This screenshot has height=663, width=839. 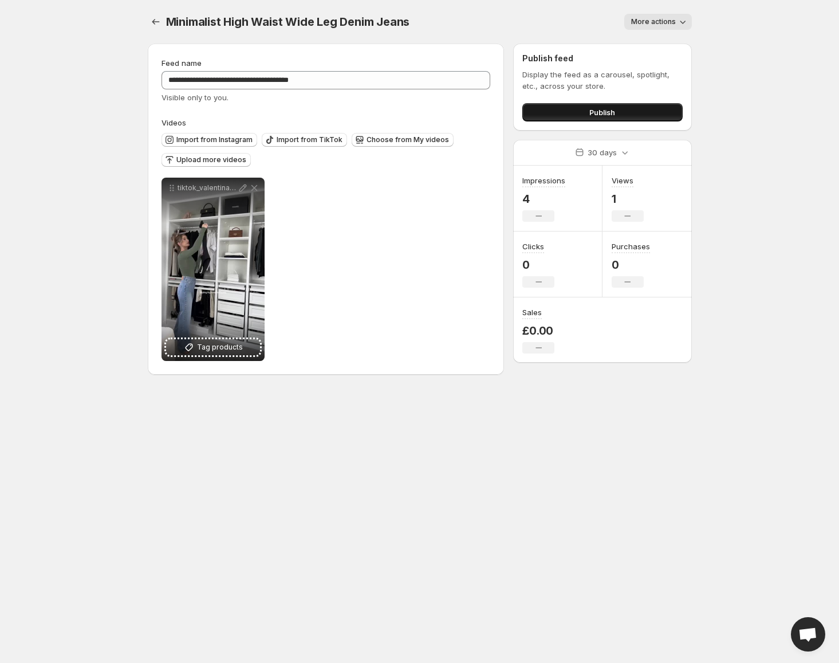 I want to click on span: Visible only to you., so click(x=195, y=97).